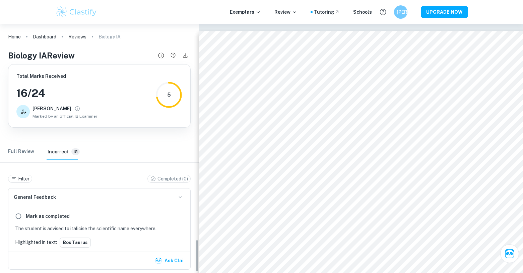 This screenshot has width=523, height=273. What do you see at coordinates (172, 179) in the screenshot?
I see `p: Completed ( 0 )` at bounding box center [172, 179].